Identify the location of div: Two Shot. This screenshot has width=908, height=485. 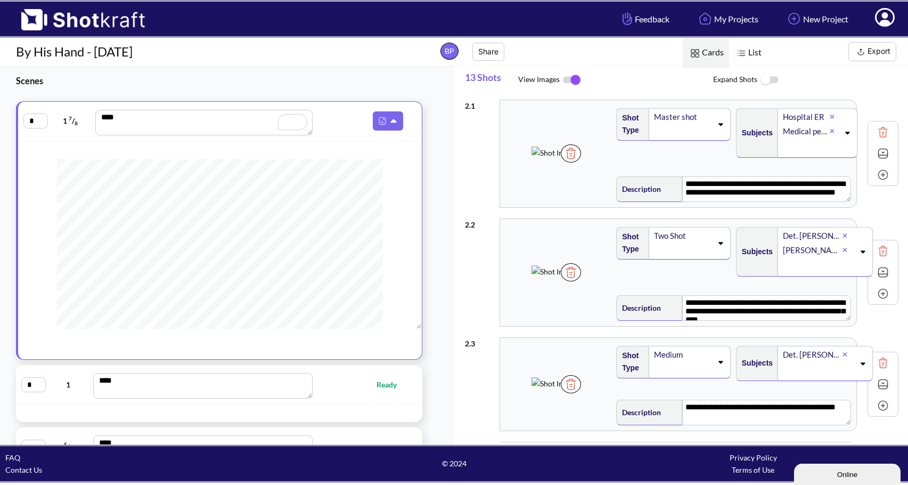
(682, 235).